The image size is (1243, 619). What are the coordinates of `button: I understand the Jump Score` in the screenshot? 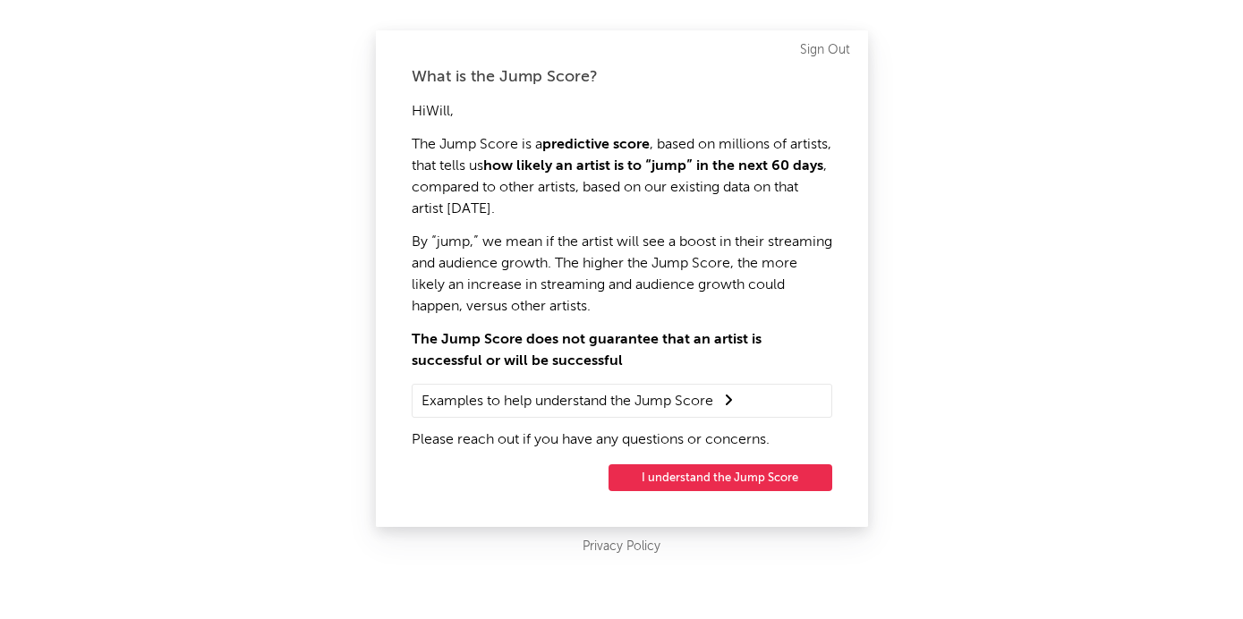 It's located at (720, 478).